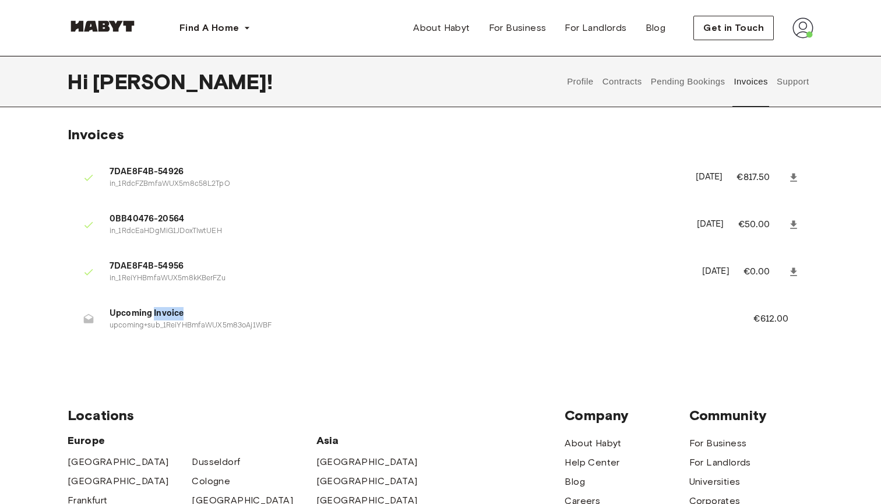 Image resolution: width=881 pixels, height=504 pixels. Describe the element at coordinates (592, 463) in the screenshot. I see `a: Help Center` at that location.